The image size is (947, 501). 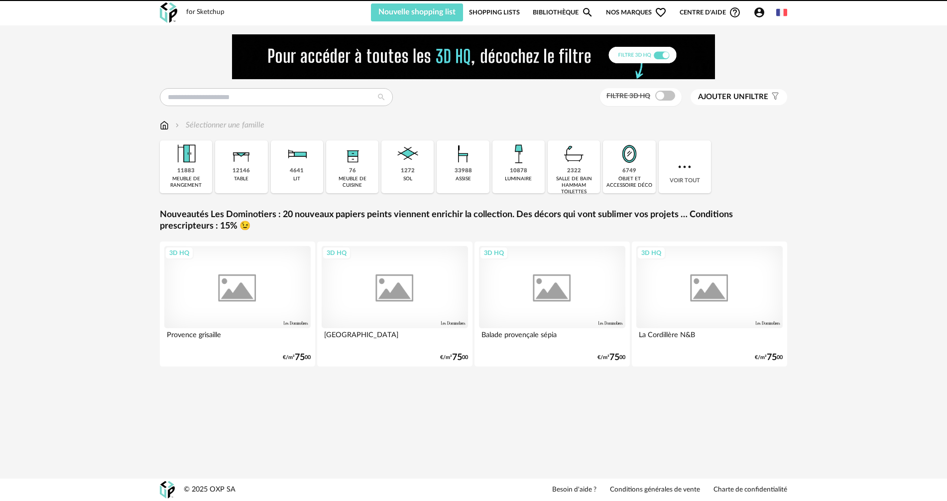 I want to click on div: 4641, so click(x=297, y=171).